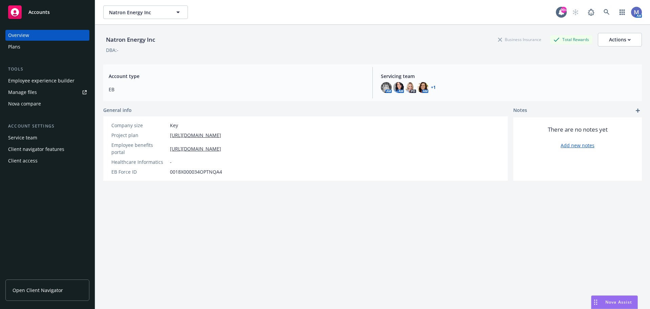 The image size is (650, 309). Describe the element at coordinates (620, 40) in the screenshot. I see `div: Actions` at that location.